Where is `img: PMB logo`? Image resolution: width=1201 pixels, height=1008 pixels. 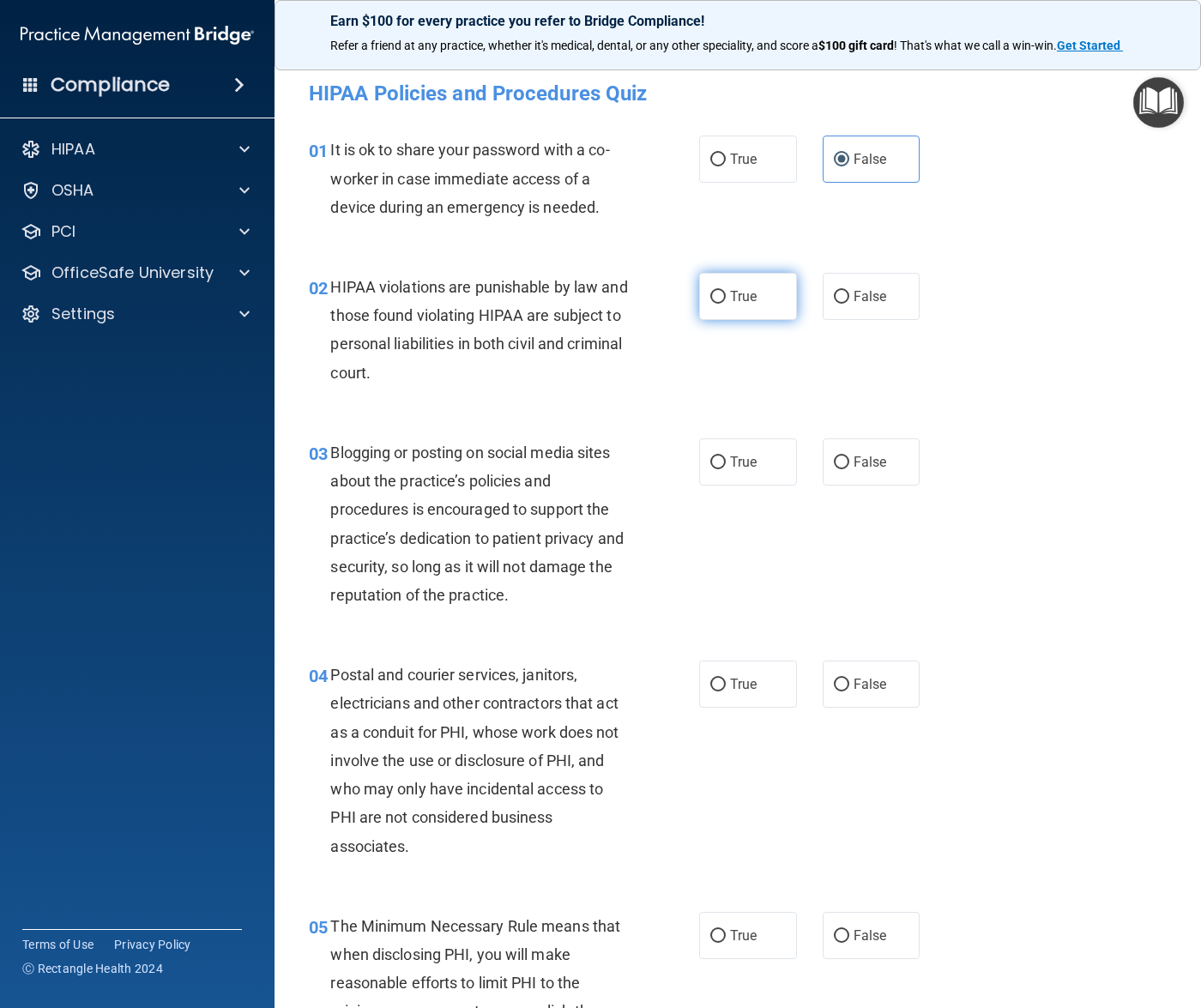 img: PMB logo is located at coordinates (138, 35).